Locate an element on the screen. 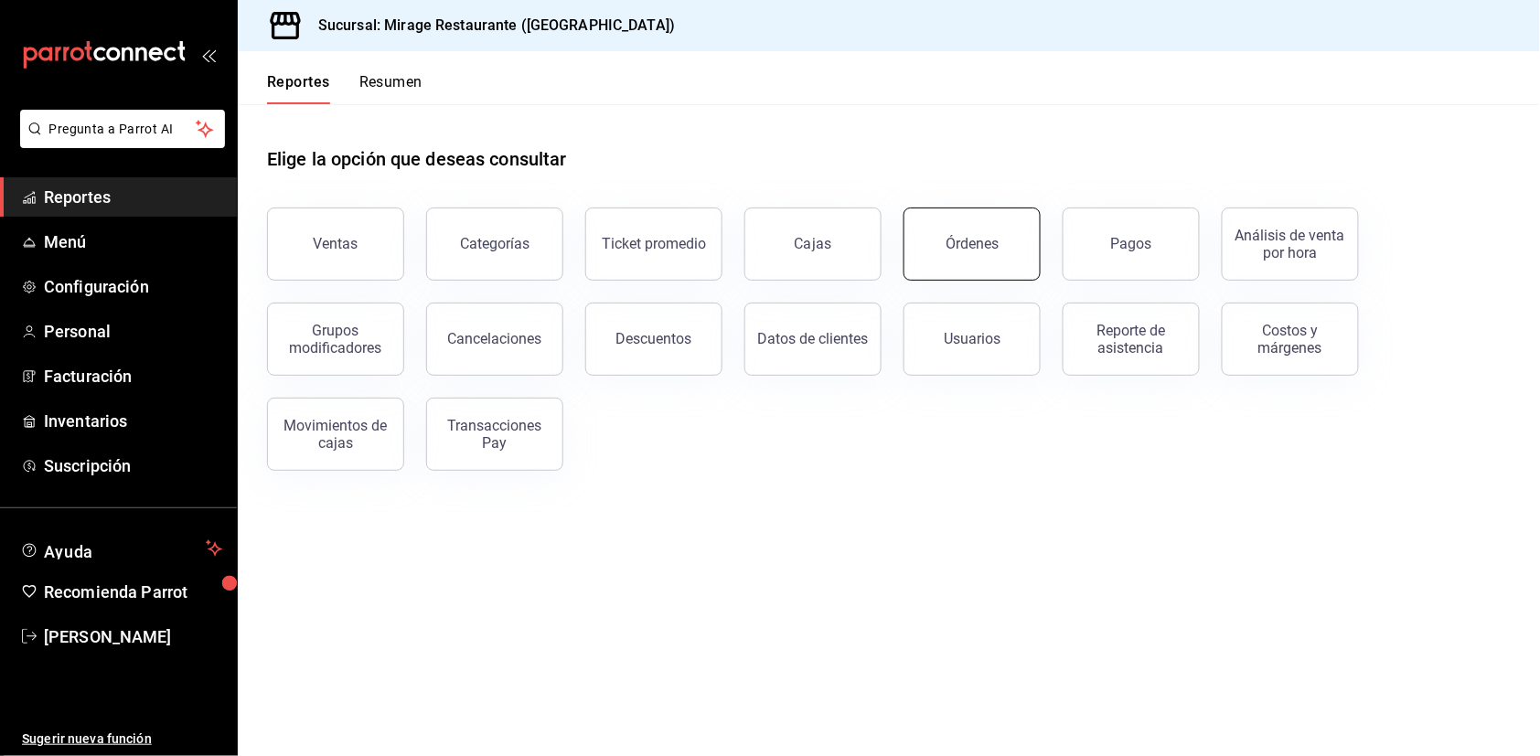 The height and width of the screenshot is (756, 1540). button: Cancelaciones is located at coordinates (495, 339).